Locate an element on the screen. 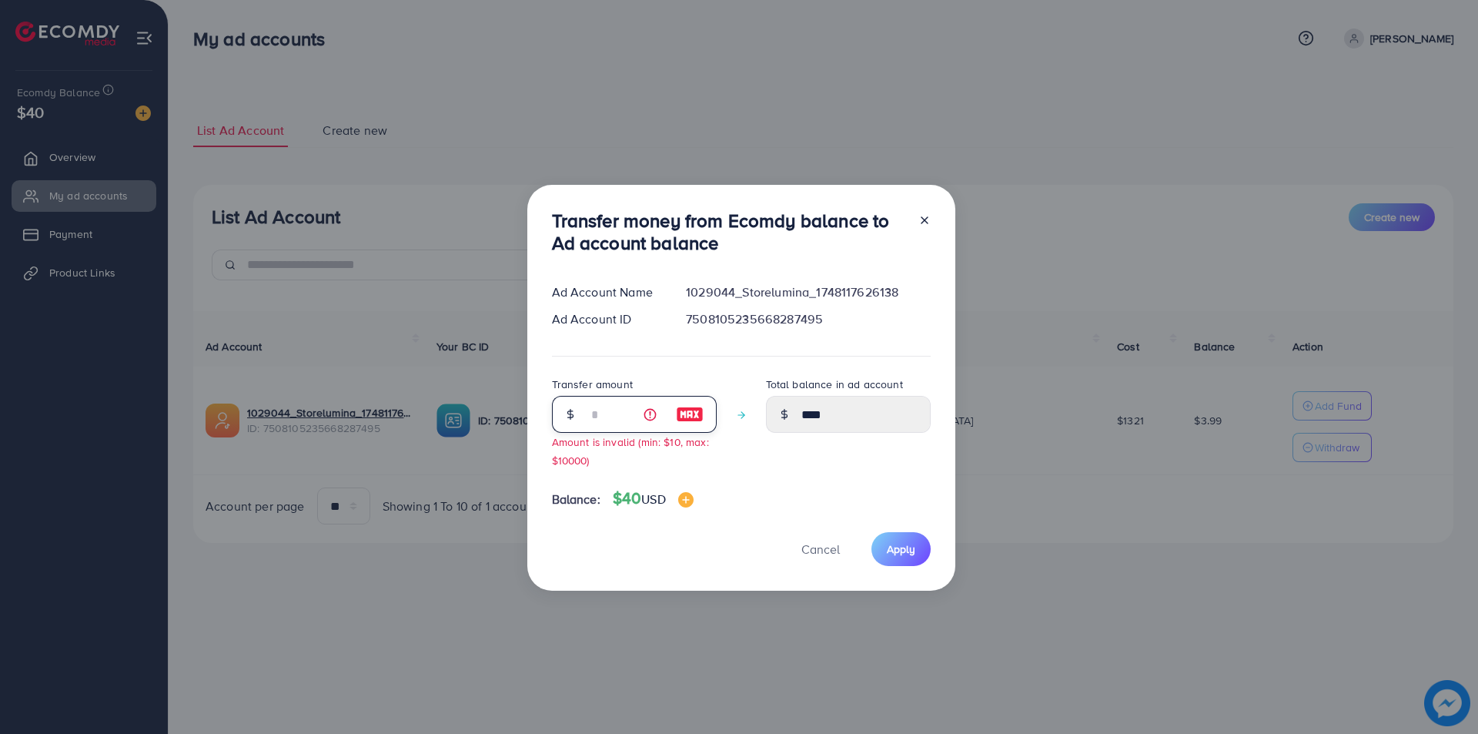  div: 7508105235668287495 is located at coordinates (807, 319).